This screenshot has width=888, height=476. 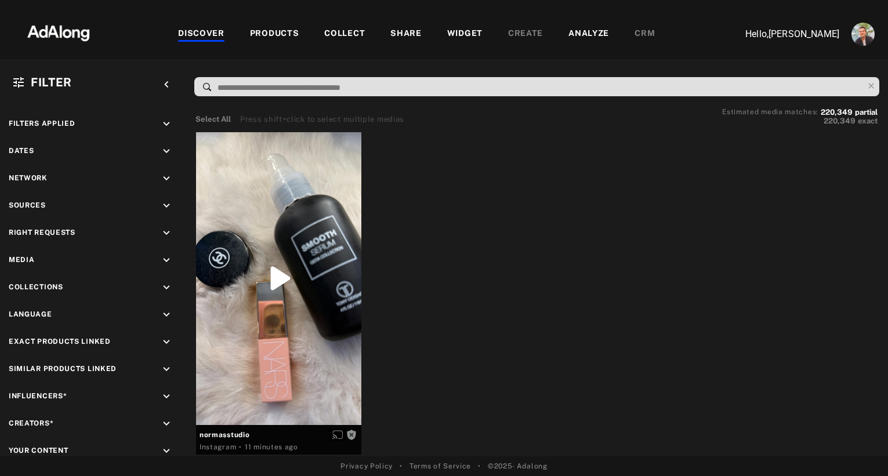 I want to click on span: normasstudio, so click(x=279, y=435).